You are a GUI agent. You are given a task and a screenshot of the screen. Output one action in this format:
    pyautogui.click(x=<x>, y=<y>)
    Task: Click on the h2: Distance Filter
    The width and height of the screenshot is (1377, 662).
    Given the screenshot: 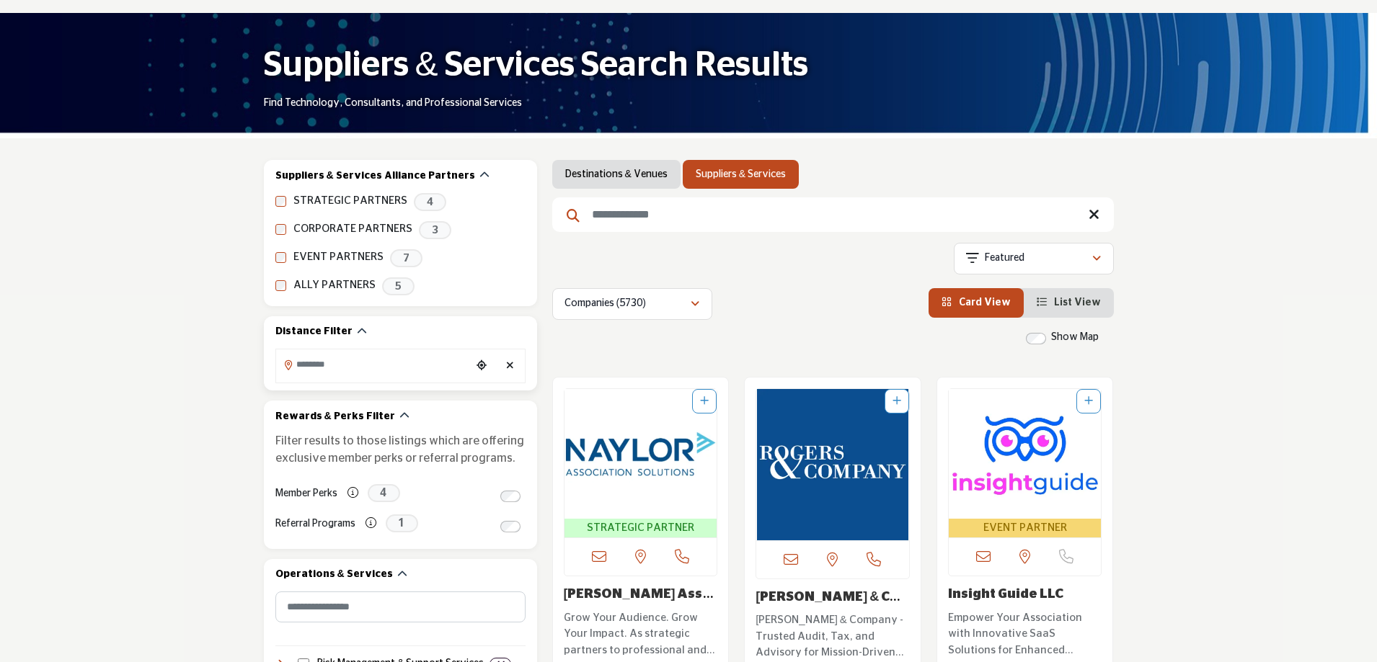 What is the action you would take?
    pyautogui.click(x=314, y=332)
    